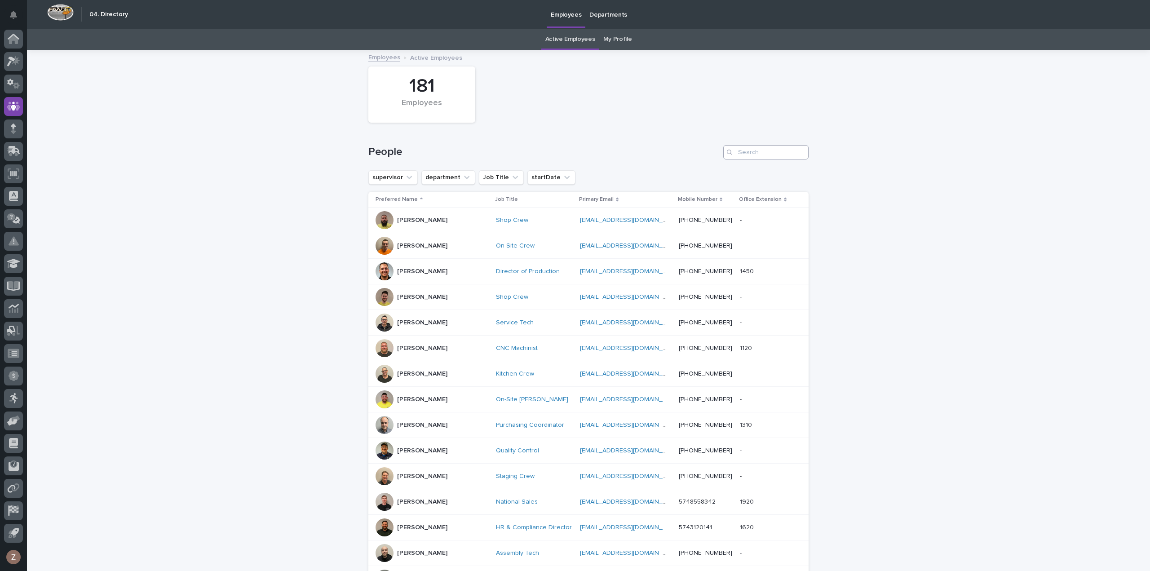  I want to click on a: 5748558342, so click(697, 502).